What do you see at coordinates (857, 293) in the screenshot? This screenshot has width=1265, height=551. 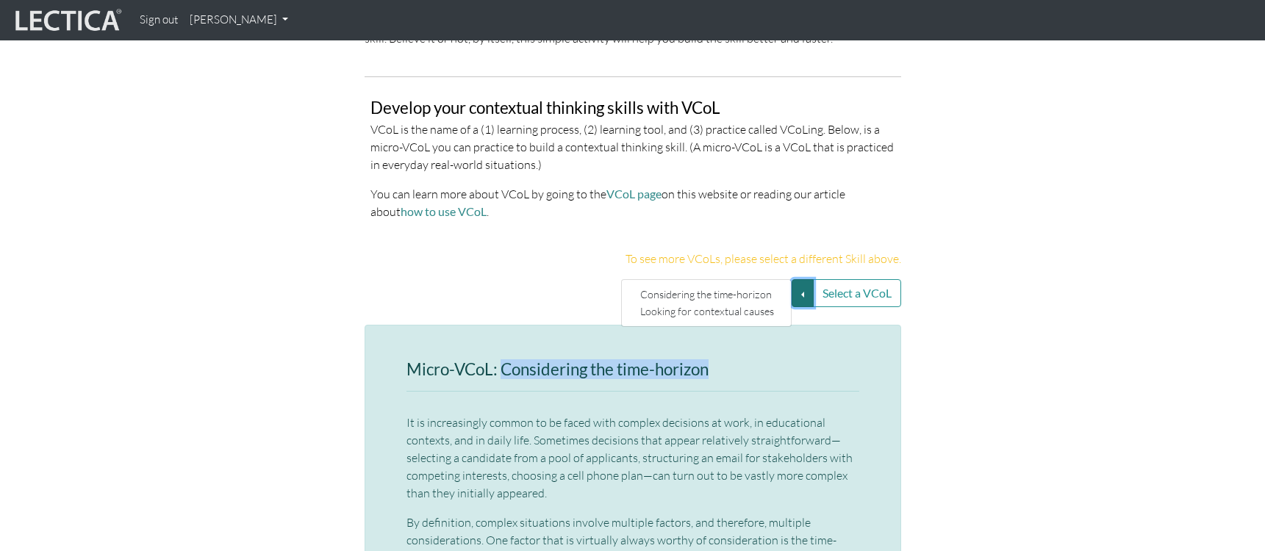 I see `button: Select a VCoL` at bounding box center [857, 293].